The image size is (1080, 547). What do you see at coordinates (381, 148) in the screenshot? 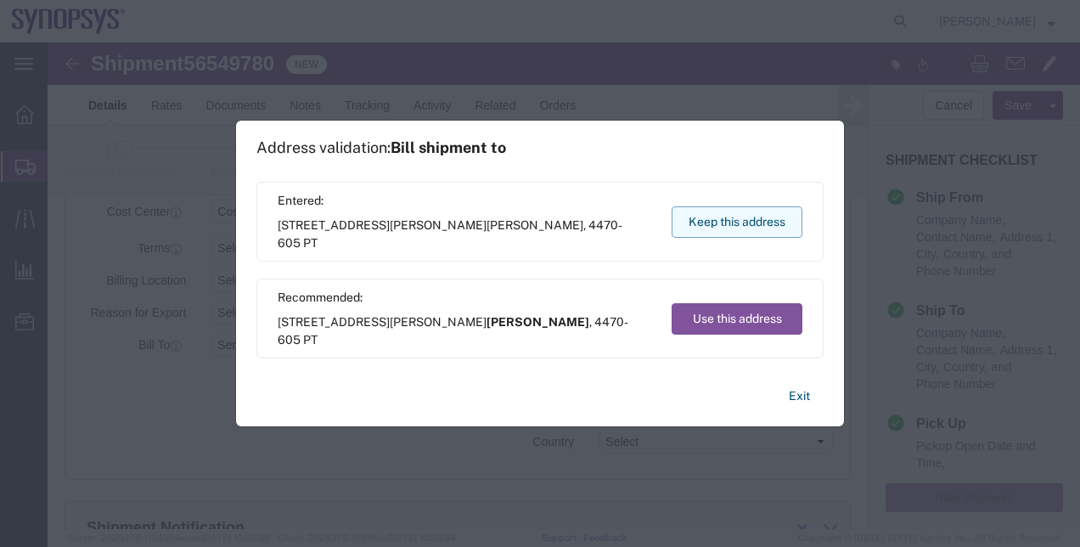
I see `h1: Address validation:` at bounding box center [381, 148].